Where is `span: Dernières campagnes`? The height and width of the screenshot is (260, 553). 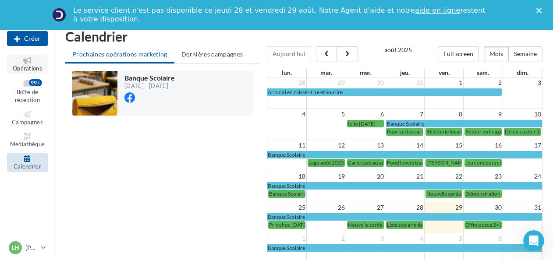
span: Dernières campagnes is located at coordinates (212, 54).